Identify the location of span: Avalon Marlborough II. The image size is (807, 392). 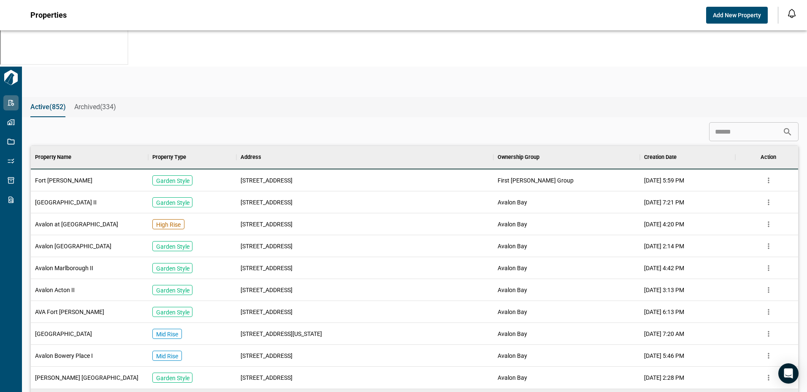
(64, 268).